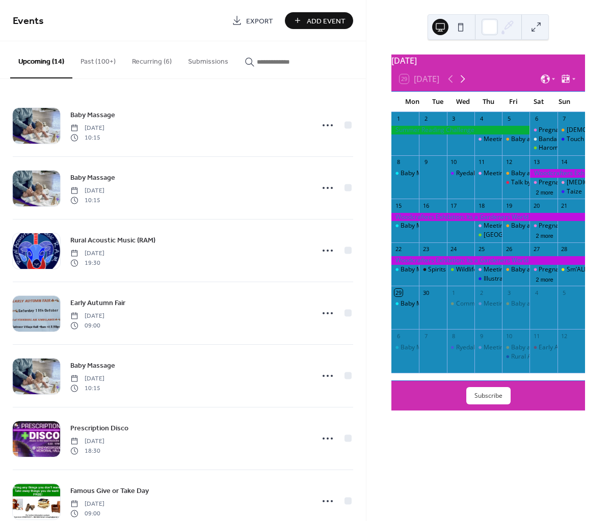  Describe the element at coordinates (152, 59) in the screenshot. I see `button: Recurring (6)` at that location.